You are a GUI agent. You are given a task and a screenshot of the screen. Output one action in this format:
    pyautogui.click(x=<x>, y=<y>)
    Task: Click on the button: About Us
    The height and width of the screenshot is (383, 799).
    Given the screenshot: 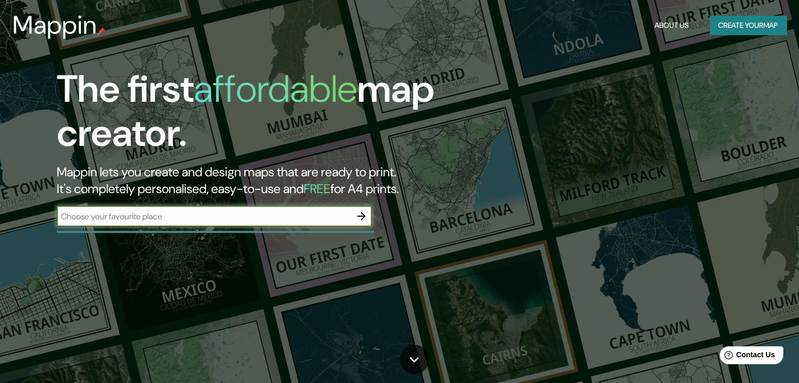 What is the action you would take?
    pyautogui.click(x=671, y=25)
    